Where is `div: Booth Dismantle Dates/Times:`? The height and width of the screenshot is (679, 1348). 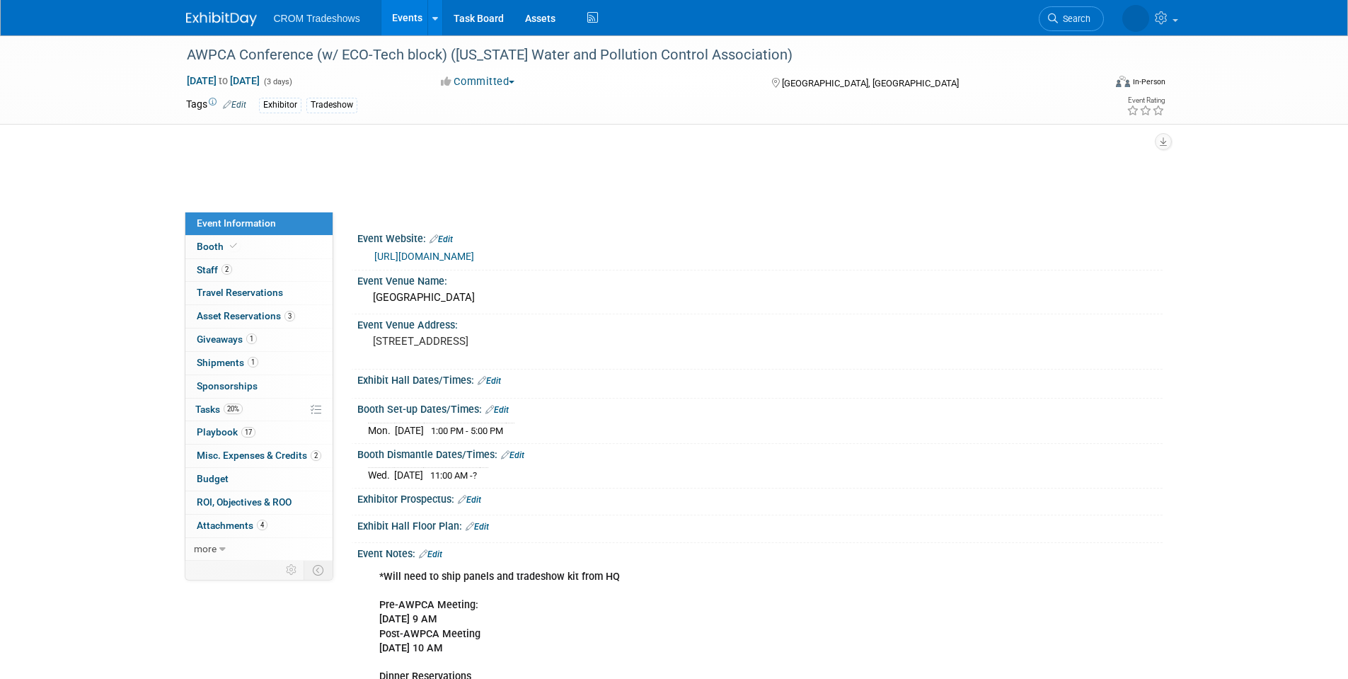
div: Booth Dismantle Dates/Times: is located at coordinates (760, 453).